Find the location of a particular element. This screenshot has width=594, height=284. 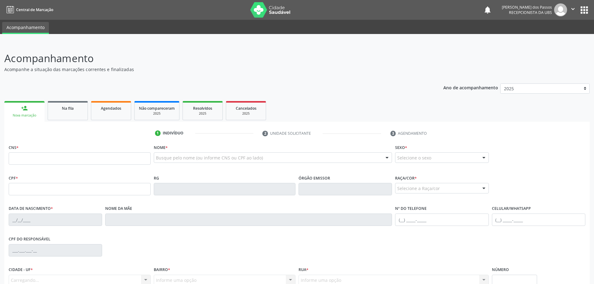

label: Órgão emissor is located at coordinates (314, 178).